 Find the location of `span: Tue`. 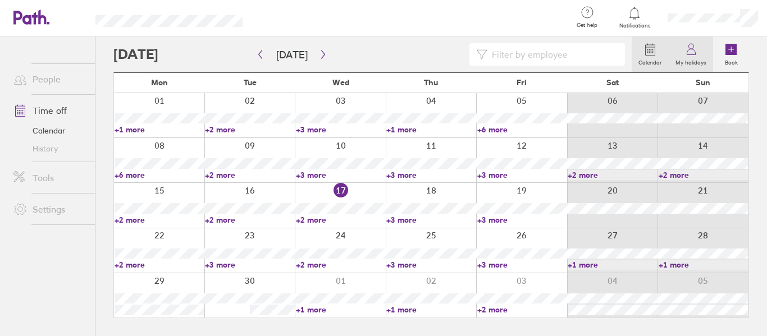

span: Tue is located at coordinates (250, 82).